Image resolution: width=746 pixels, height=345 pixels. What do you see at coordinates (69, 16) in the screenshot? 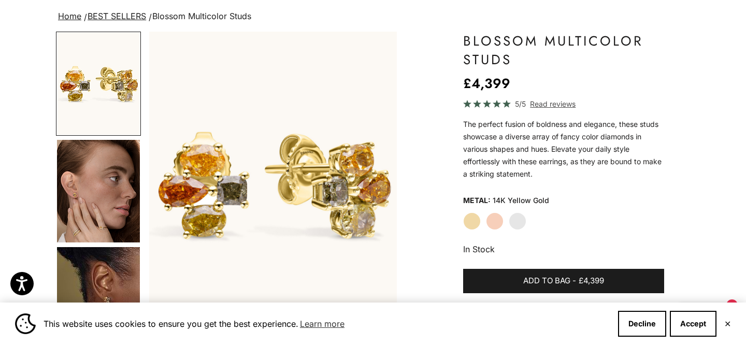
I see `a: Home` at bounding box center [69, 16].